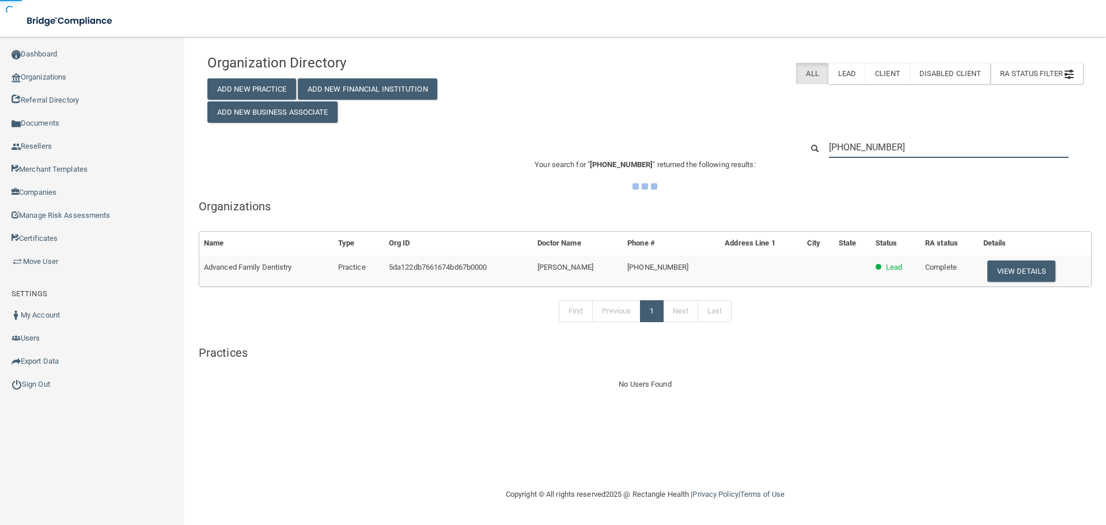 The height and width of the screenshot is (525, 1106). What do you see at coordinates (17, 384) in the screenshot?
I see `img: ic_power_dark.7ecde6b1.png` at bounding box center [17, 384].